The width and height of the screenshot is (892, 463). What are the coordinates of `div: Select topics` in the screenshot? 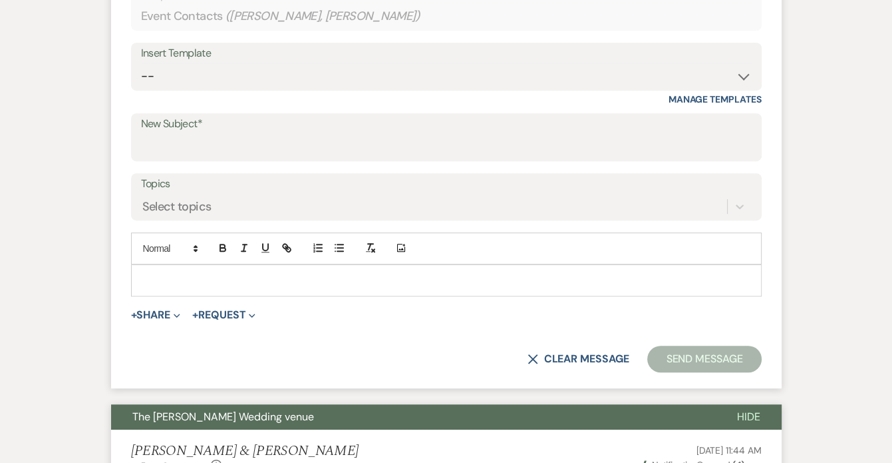 It's located at (177, 206).